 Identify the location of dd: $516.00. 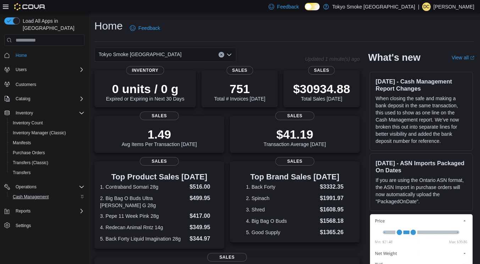
(204, 187).